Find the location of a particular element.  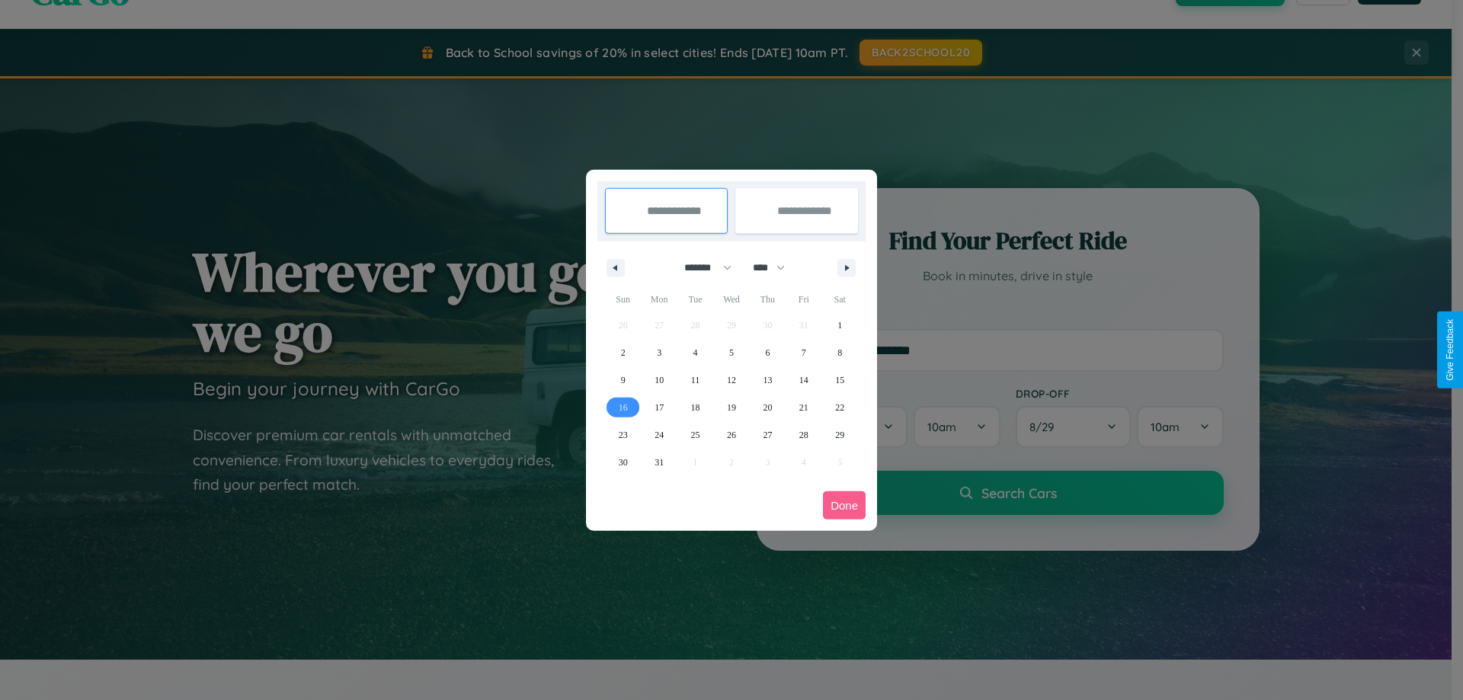

span: Thu is located at coordinates (768, 300).